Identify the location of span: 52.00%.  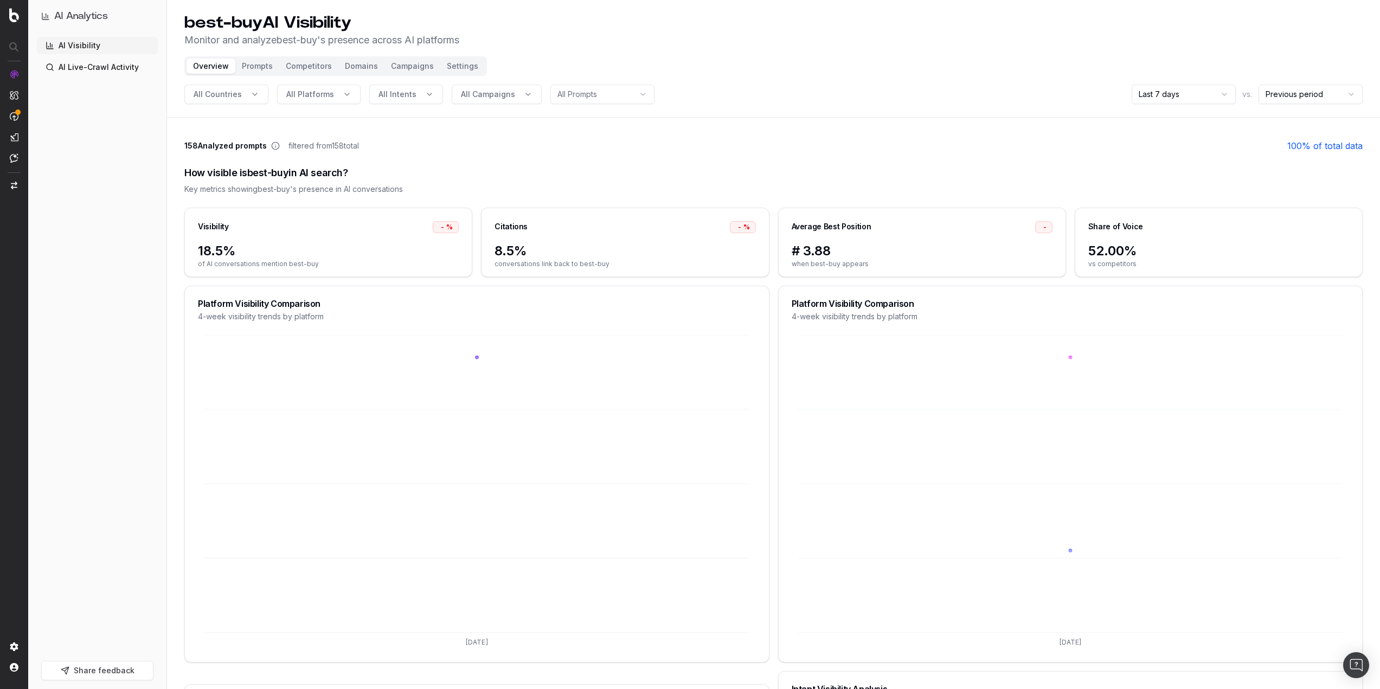
(1218, 251).